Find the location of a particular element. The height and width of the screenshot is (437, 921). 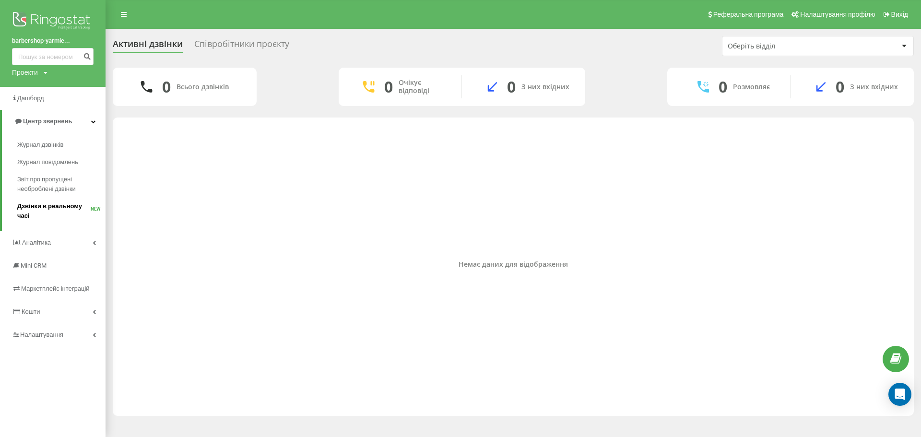

span: Дашборд is located at coordinates (31, 98).